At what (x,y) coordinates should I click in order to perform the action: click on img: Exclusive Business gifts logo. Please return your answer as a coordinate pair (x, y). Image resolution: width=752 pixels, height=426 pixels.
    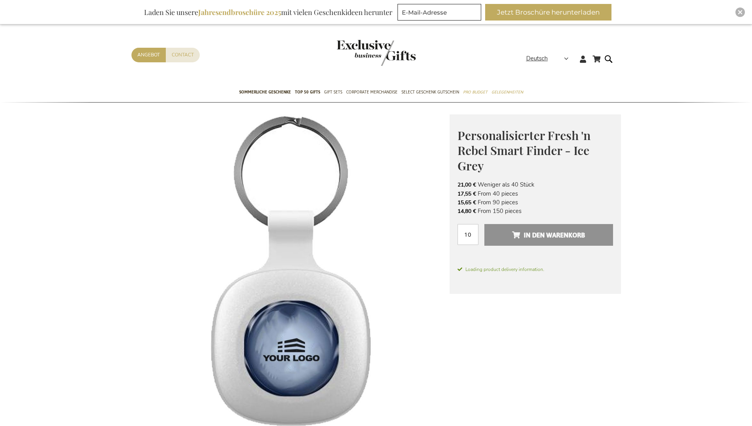
    Looking at the image, I should click on (376, 53).